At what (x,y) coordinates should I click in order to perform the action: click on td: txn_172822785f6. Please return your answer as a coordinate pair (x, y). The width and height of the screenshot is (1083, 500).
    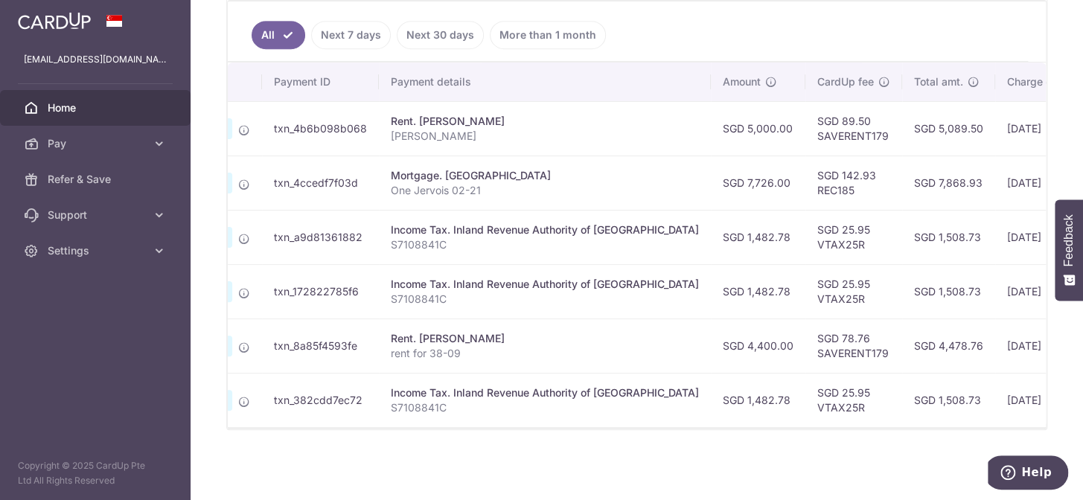
    Looking at the image, I should click on (320, 291).